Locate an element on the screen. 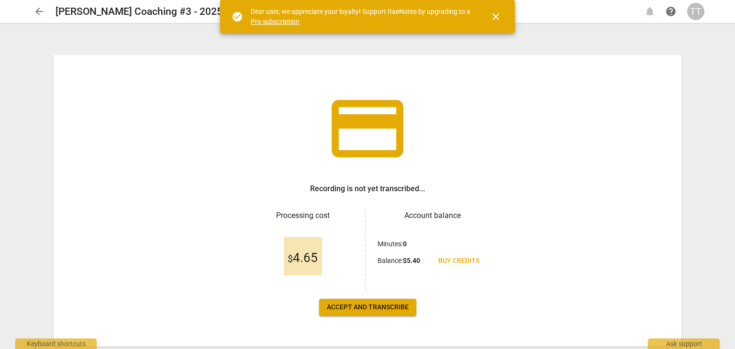 The width and height of the screenshot is (735, 349). div: Dear user, we appreciate your loyalty! Support RaeNotes by upgrading to a is located at coordinates (362, 16).